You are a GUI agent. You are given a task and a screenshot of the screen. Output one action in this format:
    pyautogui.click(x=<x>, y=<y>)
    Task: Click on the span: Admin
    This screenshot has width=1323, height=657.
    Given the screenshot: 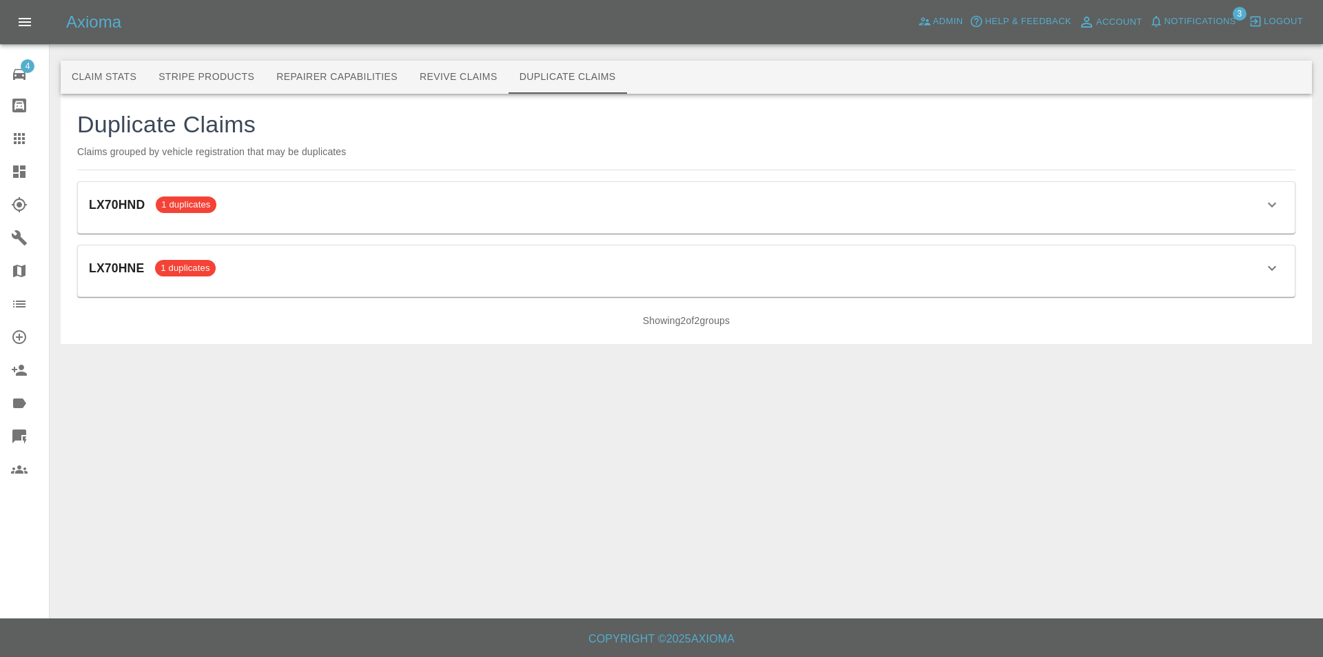 What is the action you would take?
    pyautogui.click(x=948, y=21)
    